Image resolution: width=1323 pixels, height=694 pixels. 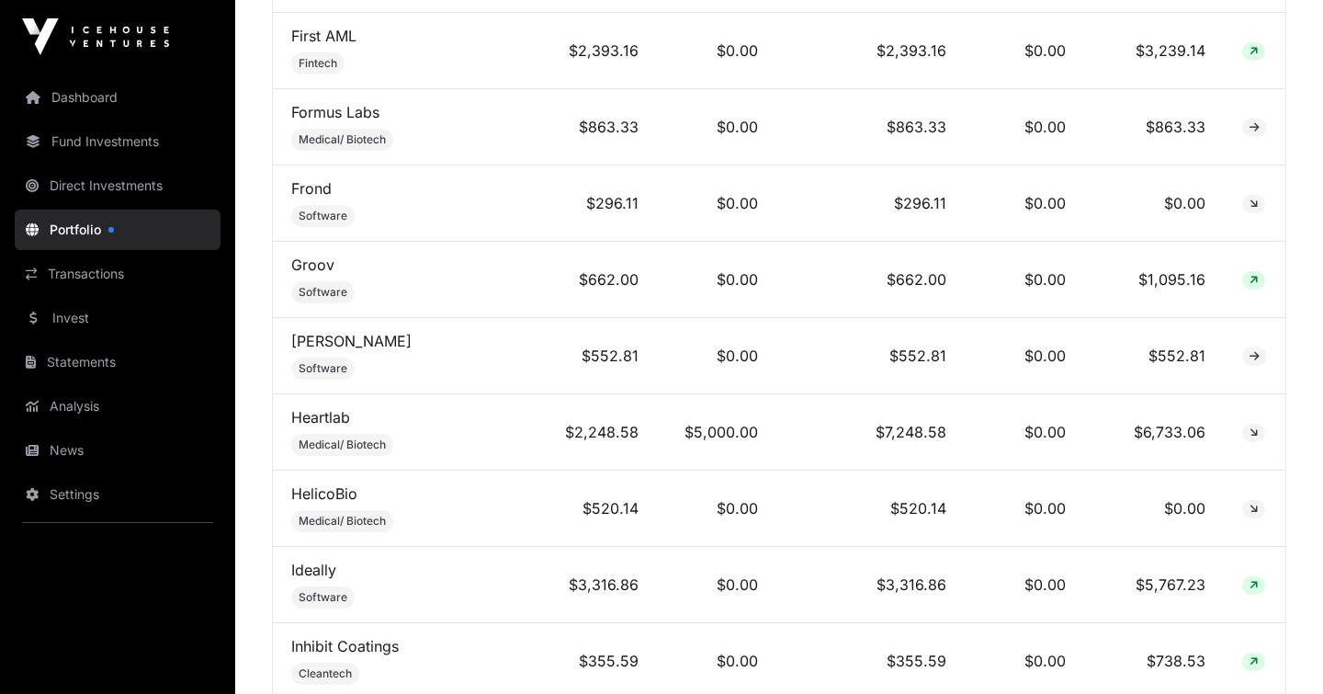 What do you see at coordinates (602, 432) in the screenshot?
I see `td: $2,248.58` at bounding box center [602, 432].